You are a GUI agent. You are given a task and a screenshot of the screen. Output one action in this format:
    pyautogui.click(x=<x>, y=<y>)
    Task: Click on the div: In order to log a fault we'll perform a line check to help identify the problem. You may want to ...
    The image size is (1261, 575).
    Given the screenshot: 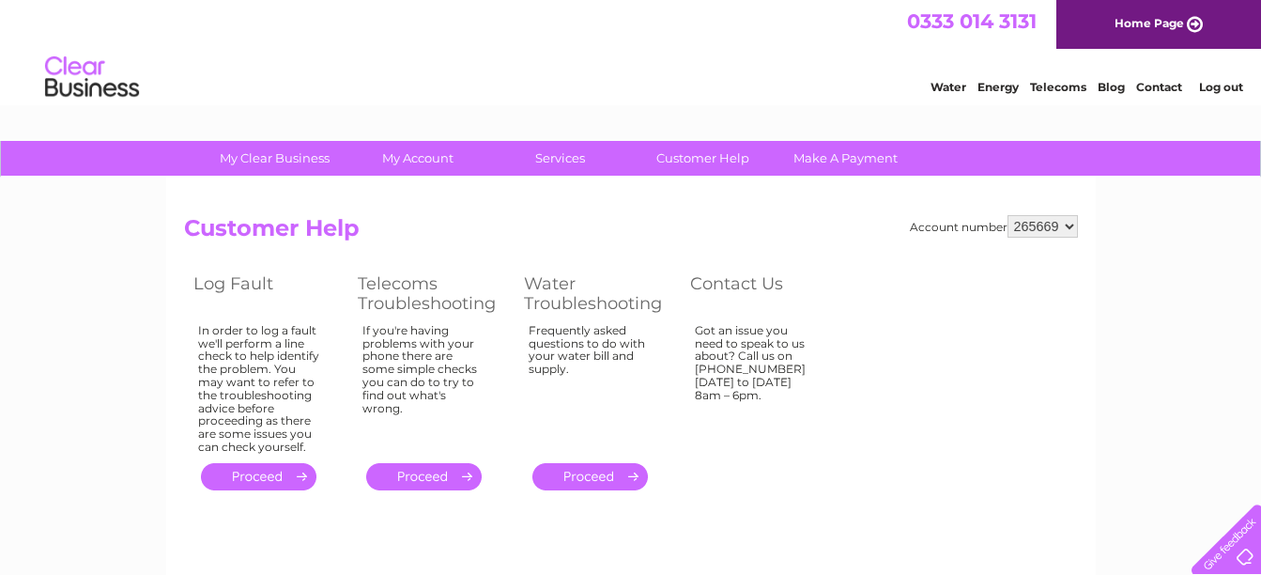 What is the action you would take?
    pyautogui.click(x=259, y=389)
    